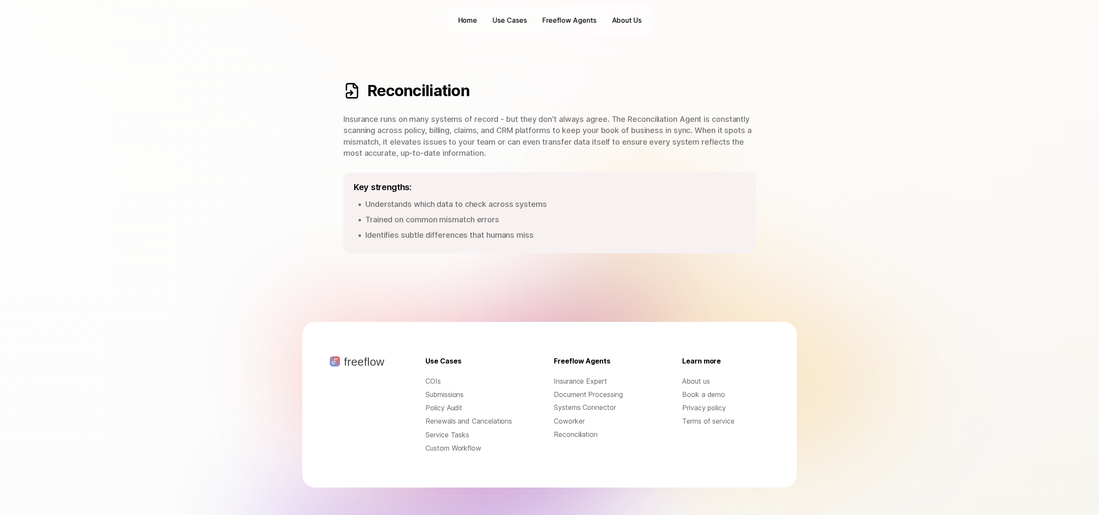 Image resolution: width=1099 pixels, height=515 pixels. I want to click on a: Custom Workflow, so click(469, 448).